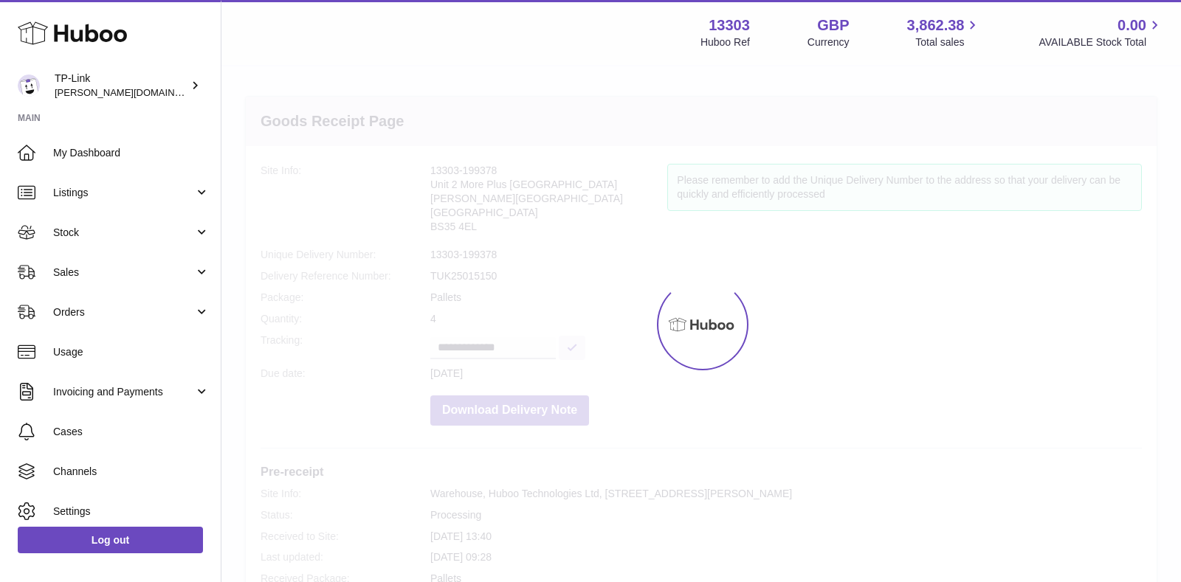  I want to click on a: 3,862.38 Total sales, so click(944, 32).